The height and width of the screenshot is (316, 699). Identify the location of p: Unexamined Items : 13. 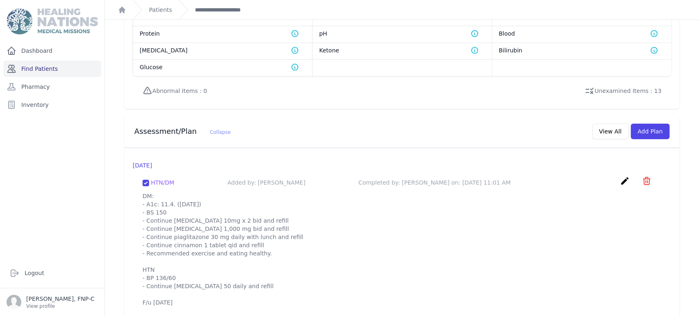
(628, 91).